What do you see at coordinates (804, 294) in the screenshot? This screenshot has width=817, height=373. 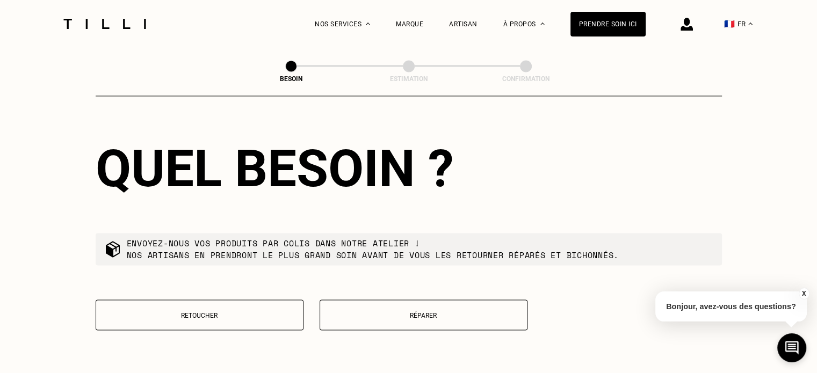 I see `button: X` at bounding box center [804, 294].